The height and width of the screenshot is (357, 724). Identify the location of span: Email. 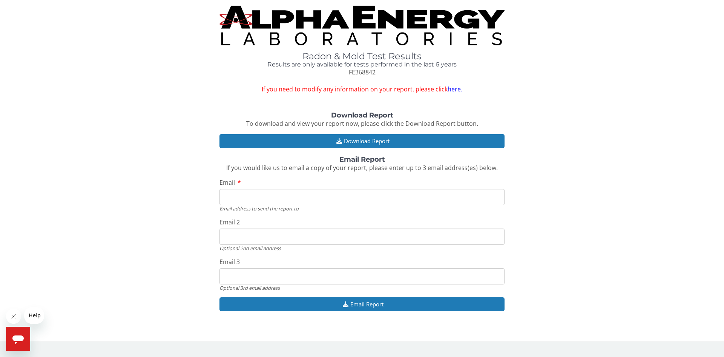
(227, 182).